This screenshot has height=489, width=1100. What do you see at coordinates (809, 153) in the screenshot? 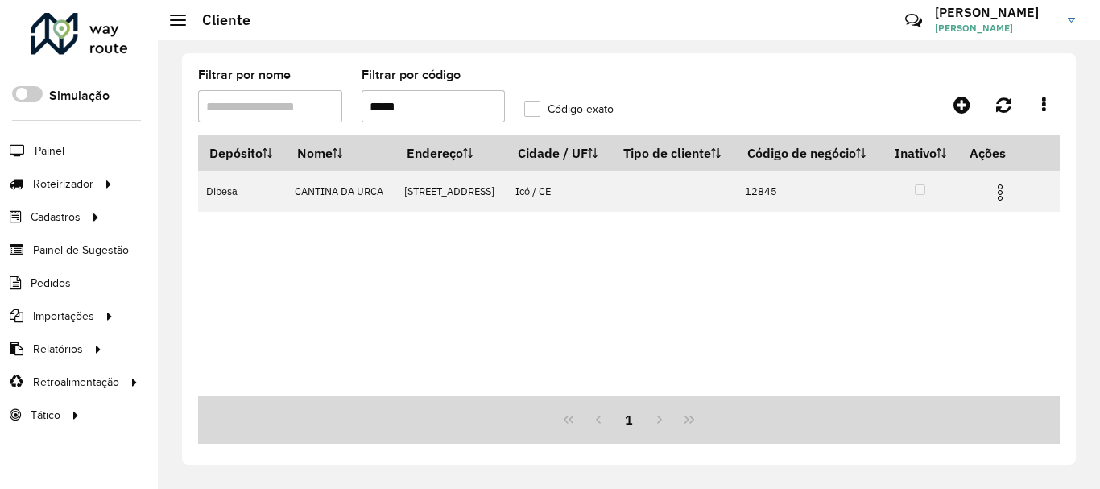
I see `th: Código de negócio` at bounding box center [809, 153].